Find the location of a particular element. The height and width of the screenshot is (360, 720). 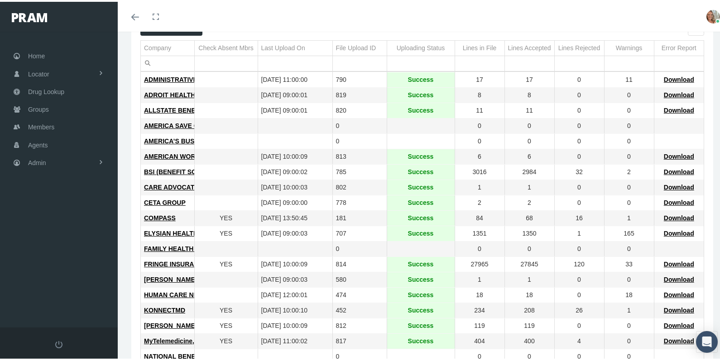

span: Locator is located at coordinates (38, 72).